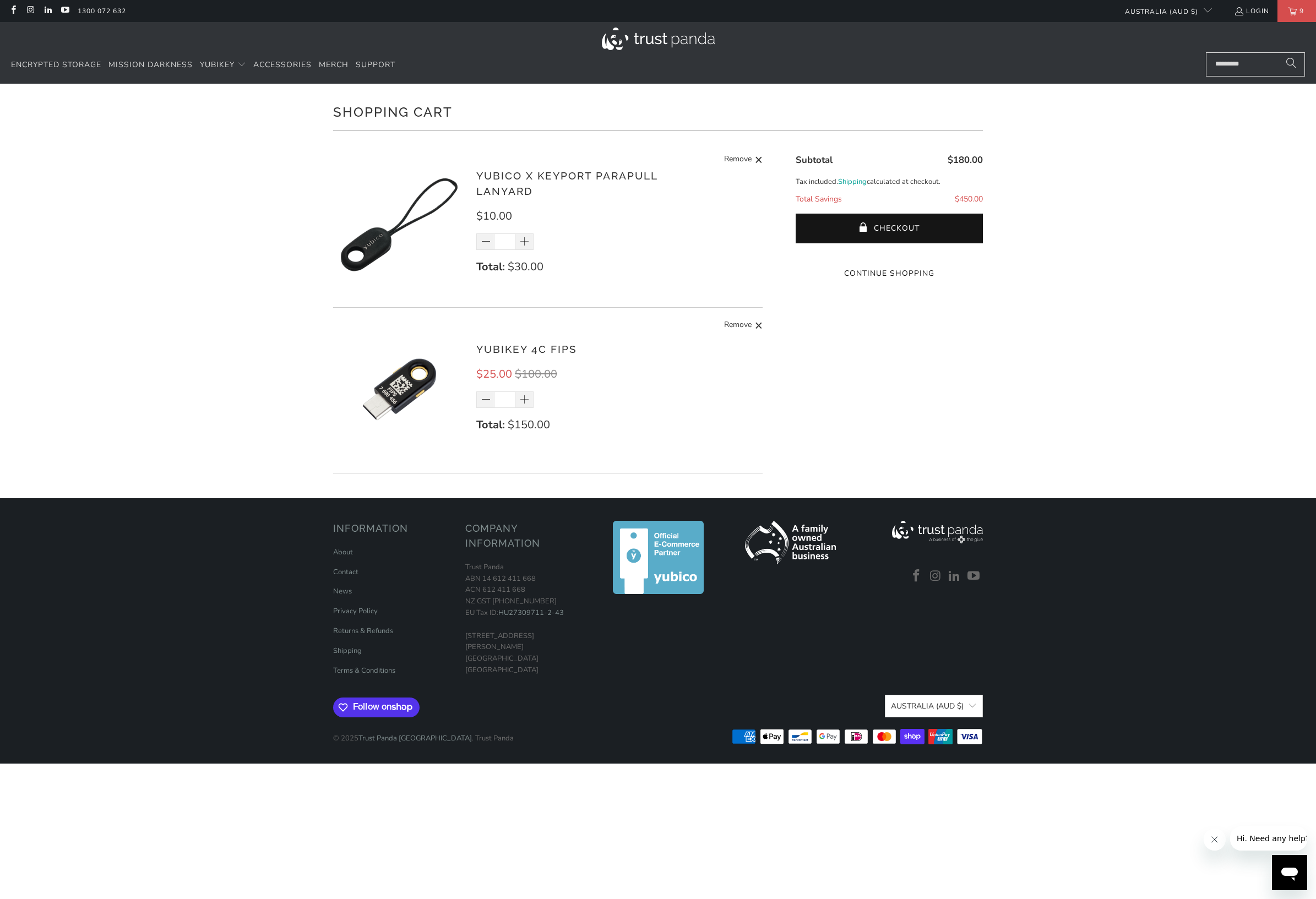 Image resolution: width=1316 pixels, height=899 pixels. Describe the element at coordinates (813, 159) in the screenshot. I see `span: Subtotal` at that location.